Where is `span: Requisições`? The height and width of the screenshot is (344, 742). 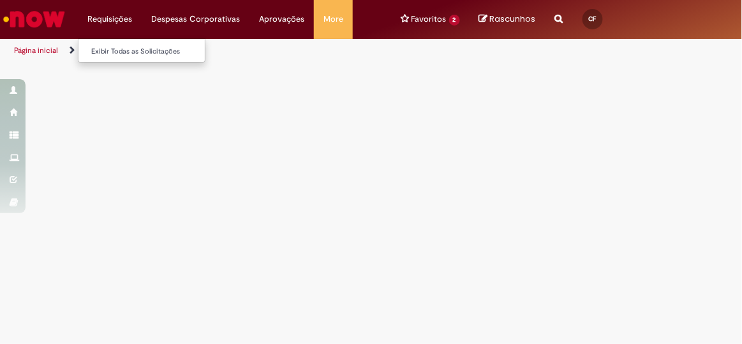
span: Requisições is located at coordinates (110, 19).